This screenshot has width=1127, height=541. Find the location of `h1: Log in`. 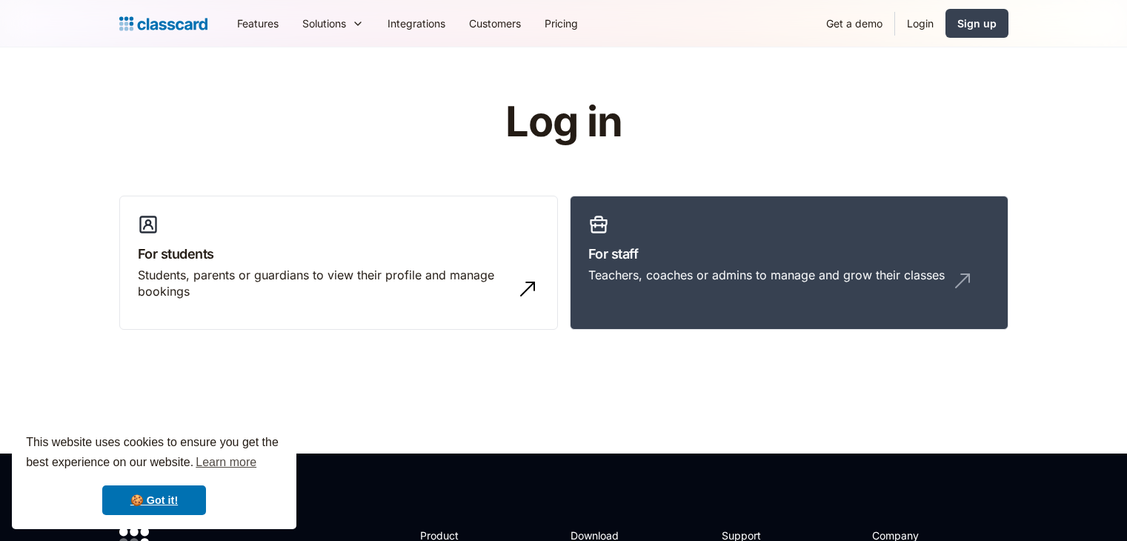

h1: Log in is located at coordinates (563, 122).